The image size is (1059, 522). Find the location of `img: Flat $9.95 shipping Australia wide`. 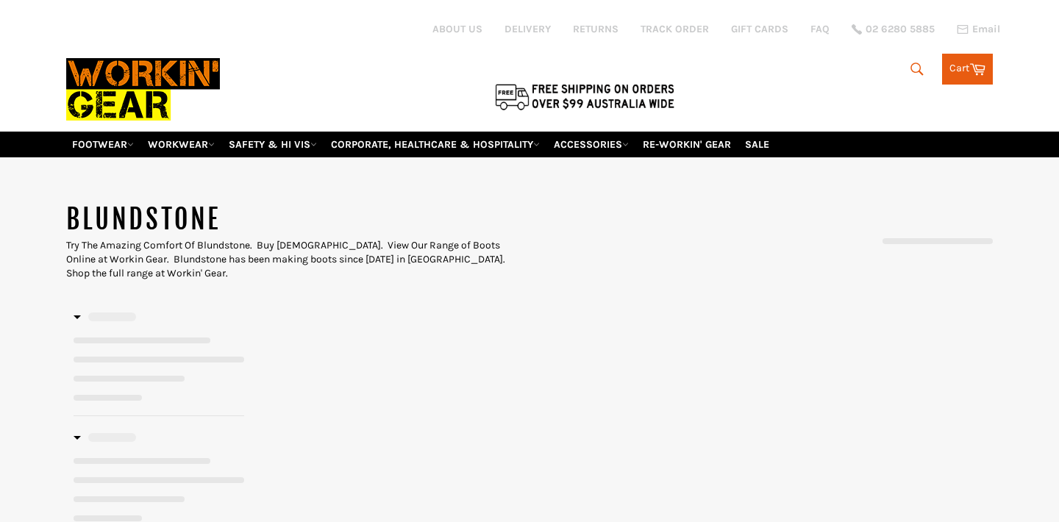

img: Flat $9.95 shipping Australia wide is located at coordinates (585, 96).